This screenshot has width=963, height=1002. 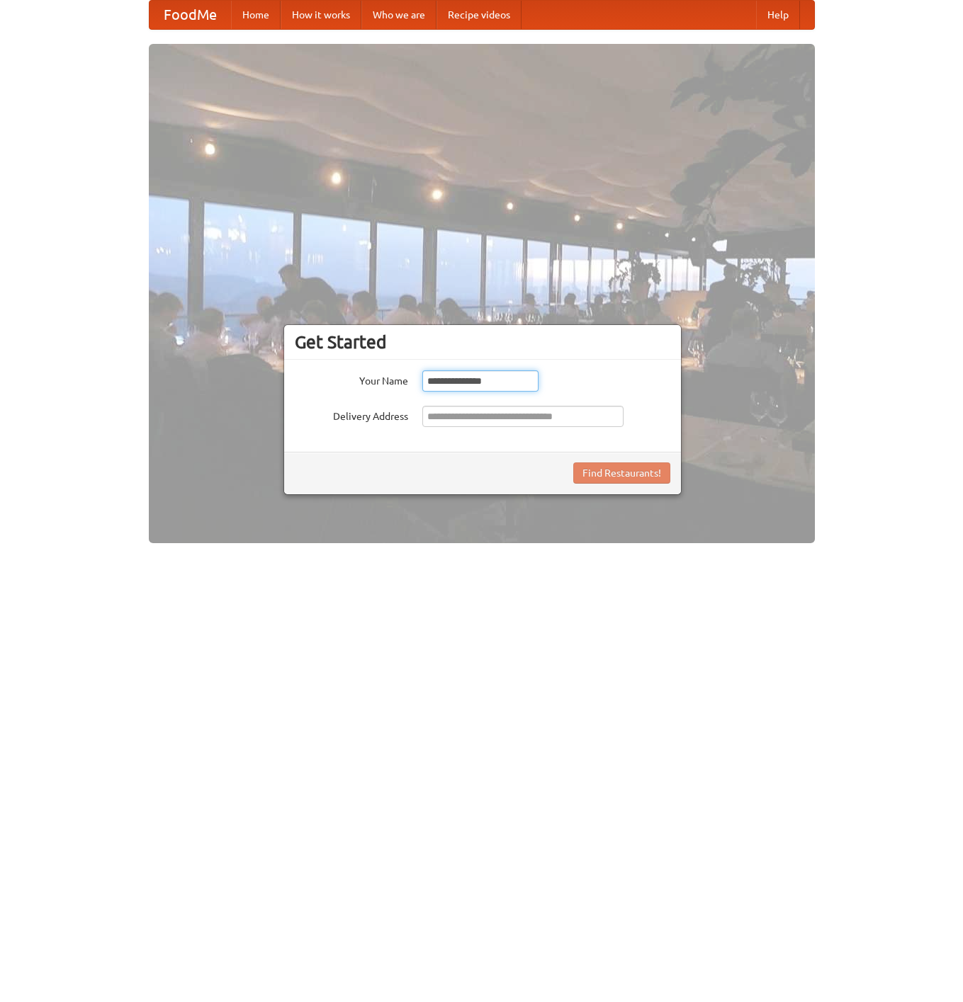 What do you see at coordinates (482, 342) in the screenshot?
I see `h3: Get Started` at bounding box center [482, 342].